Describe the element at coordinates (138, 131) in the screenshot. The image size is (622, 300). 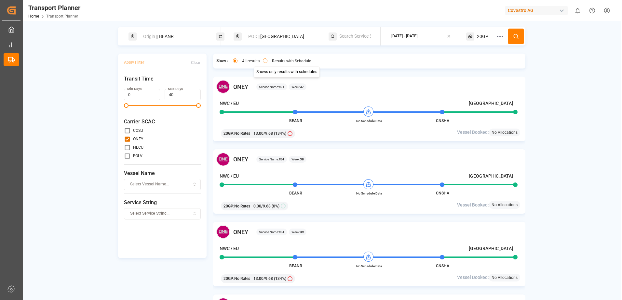
I see `label: COSU` at that location.